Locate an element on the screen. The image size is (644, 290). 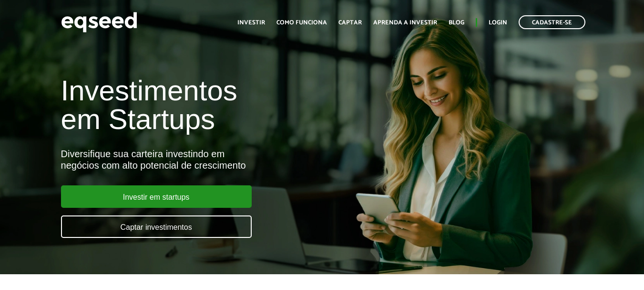
a: Blog is located at coordinates (456, 22).